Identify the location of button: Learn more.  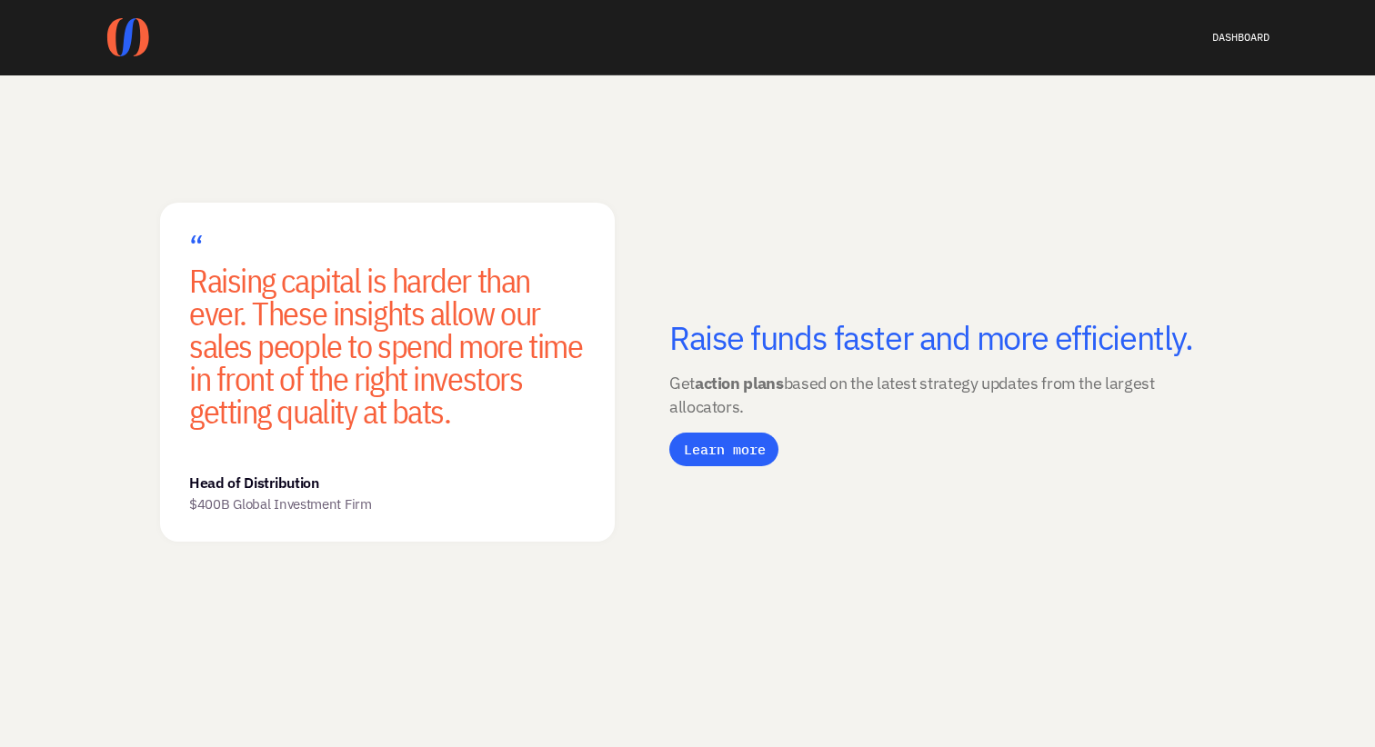
(724, 449).